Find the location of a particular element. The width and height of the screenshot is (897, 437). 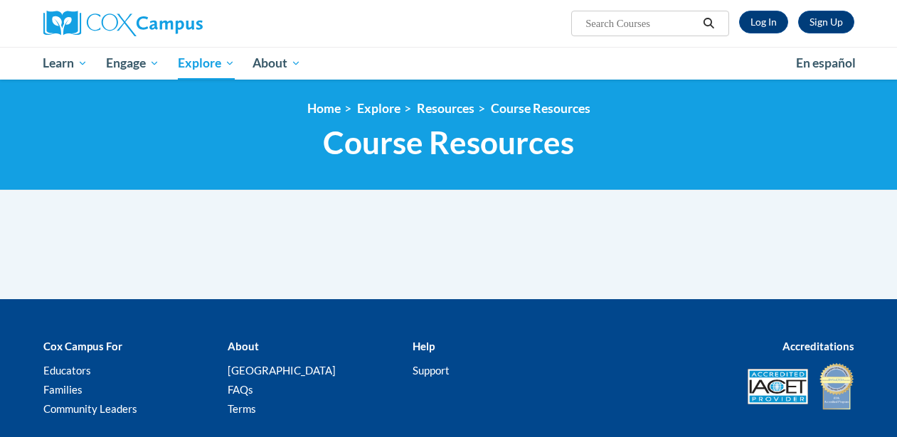

a: Log In is located at coordinates (763, 22).